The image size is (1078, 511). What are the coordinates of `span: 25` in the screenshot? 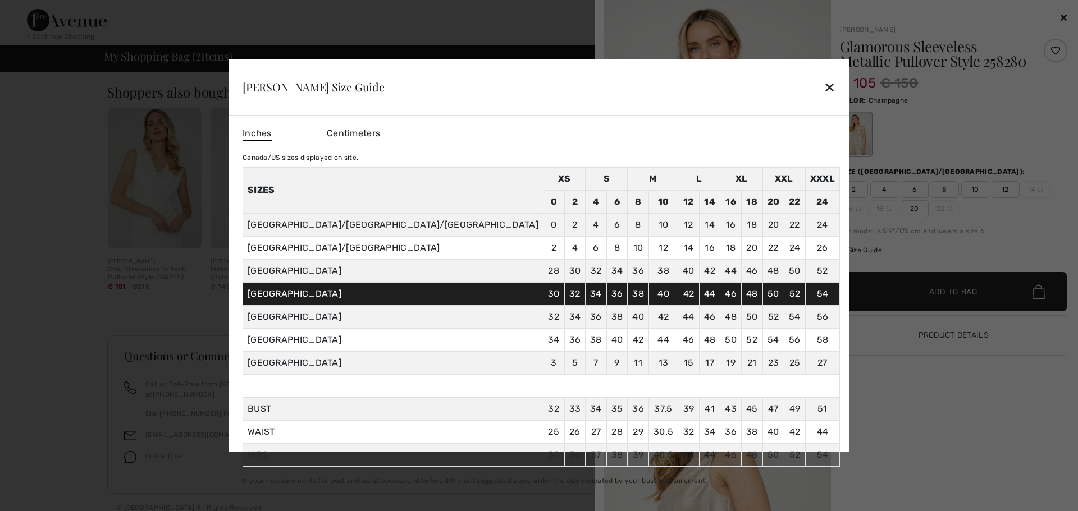 It's located at (554, 432).